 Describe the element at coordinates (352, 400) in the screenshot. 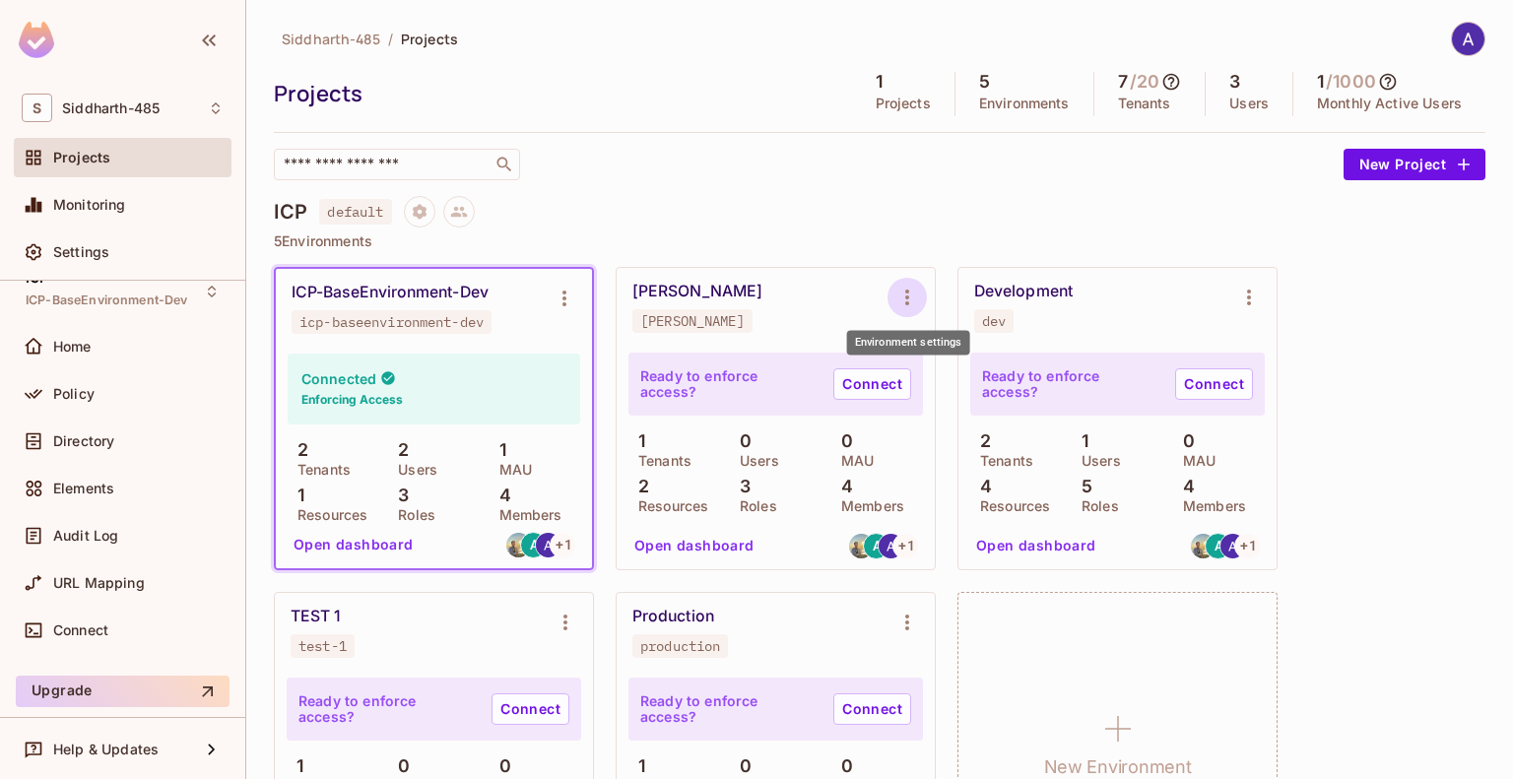

I see `h6: Enforcing Access` at that location.